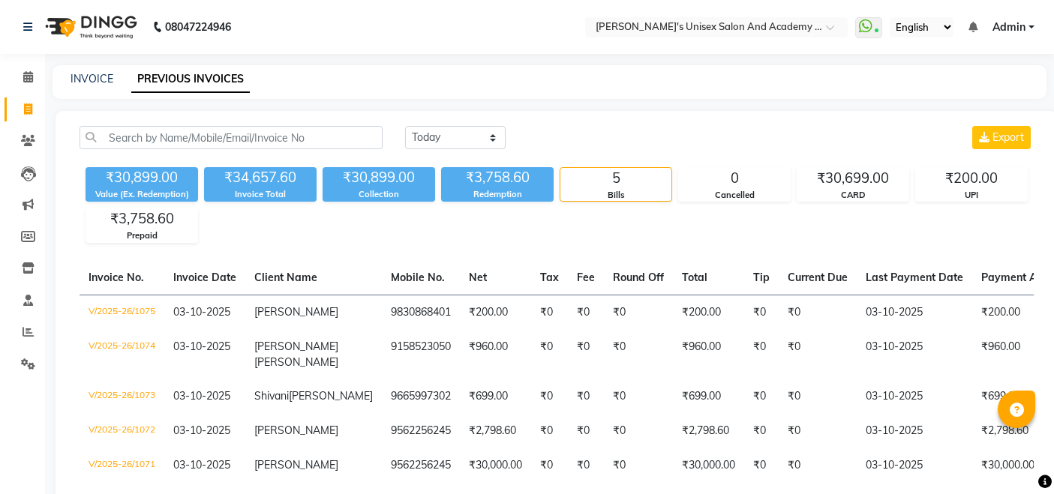 This screenshot has width=1054, height=494. What do you see at coordinates (734, 195) in the screenshot?
I see `div: Cancelled` at bounding box center [734, 195].